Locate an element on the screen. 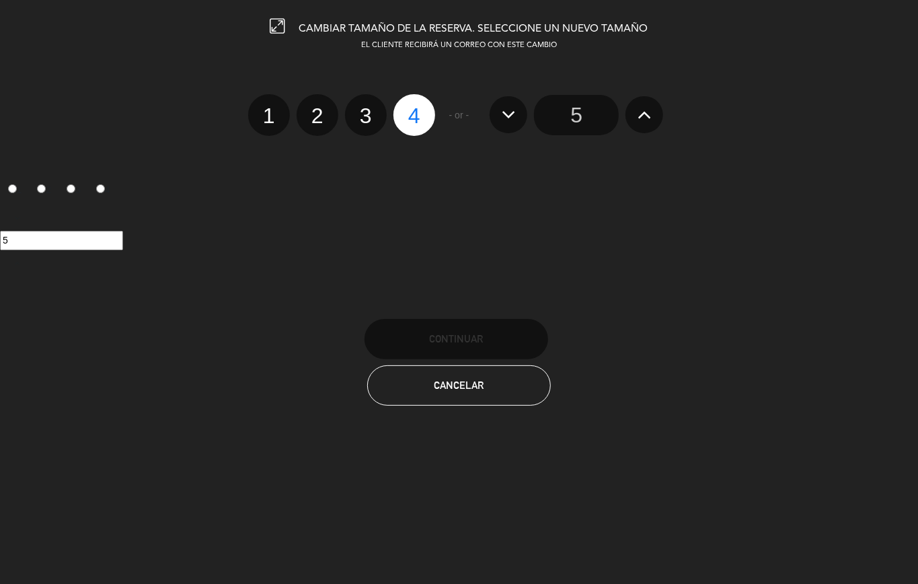 This screenshot has height=584, width=918. span: - or - is located at coordinates (459, 115).